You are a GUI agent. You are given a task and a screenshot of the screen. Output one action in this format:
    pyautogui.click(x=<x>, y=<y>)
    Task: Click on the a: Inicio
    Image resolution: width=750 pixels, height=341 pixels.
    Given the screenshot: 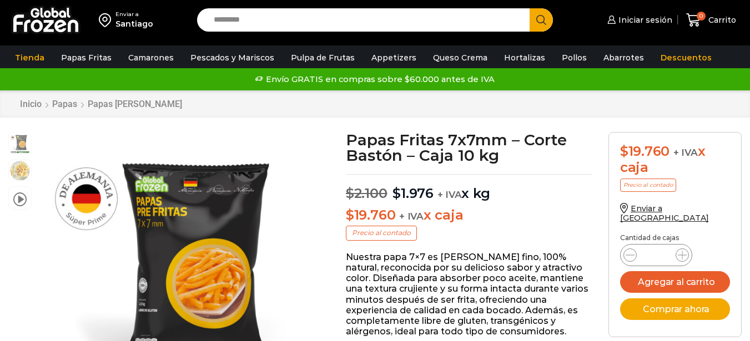 What is the action you would take?
    pyautogui.click(x=31, y=104)
    